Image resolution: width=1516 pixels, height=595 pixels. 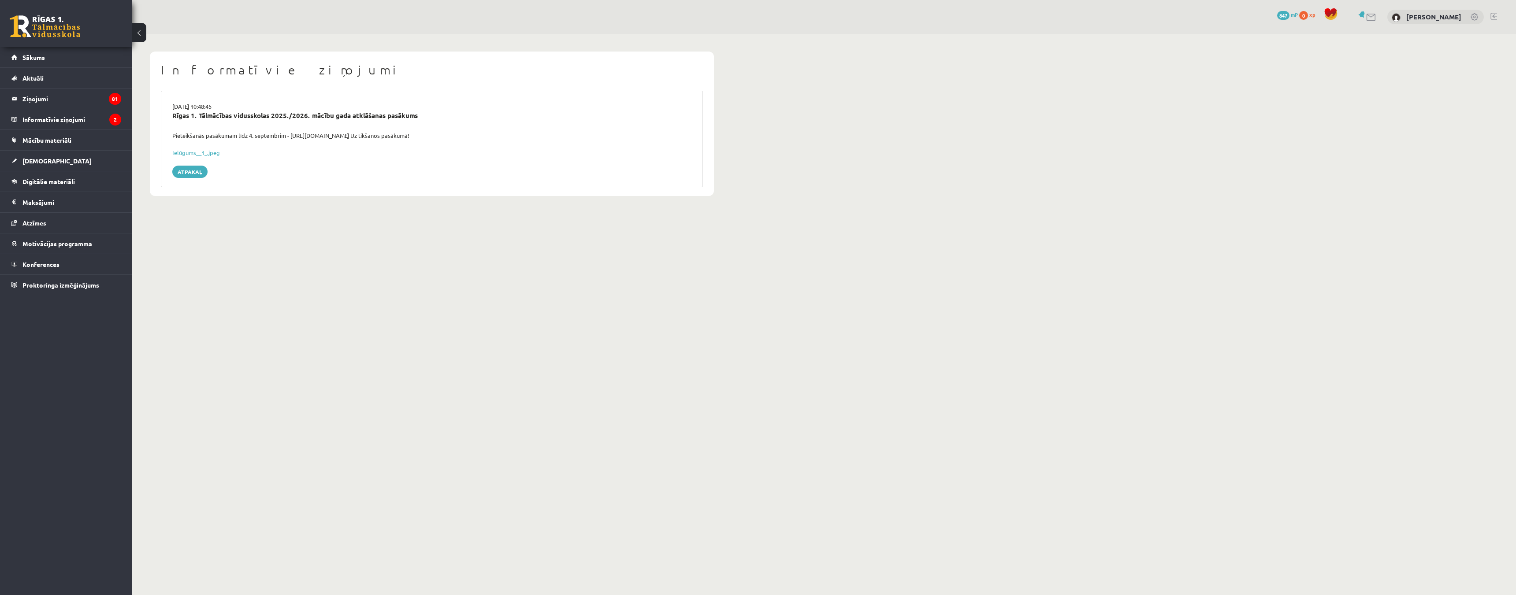 I want to click on a: Ziņojumi81, so click(x=66, y=99).